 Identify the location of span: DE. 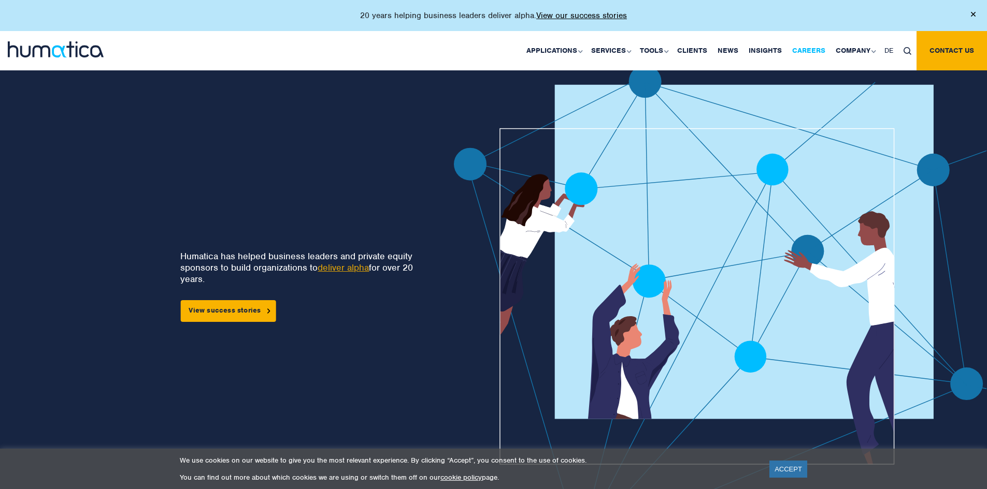
(888, 50).